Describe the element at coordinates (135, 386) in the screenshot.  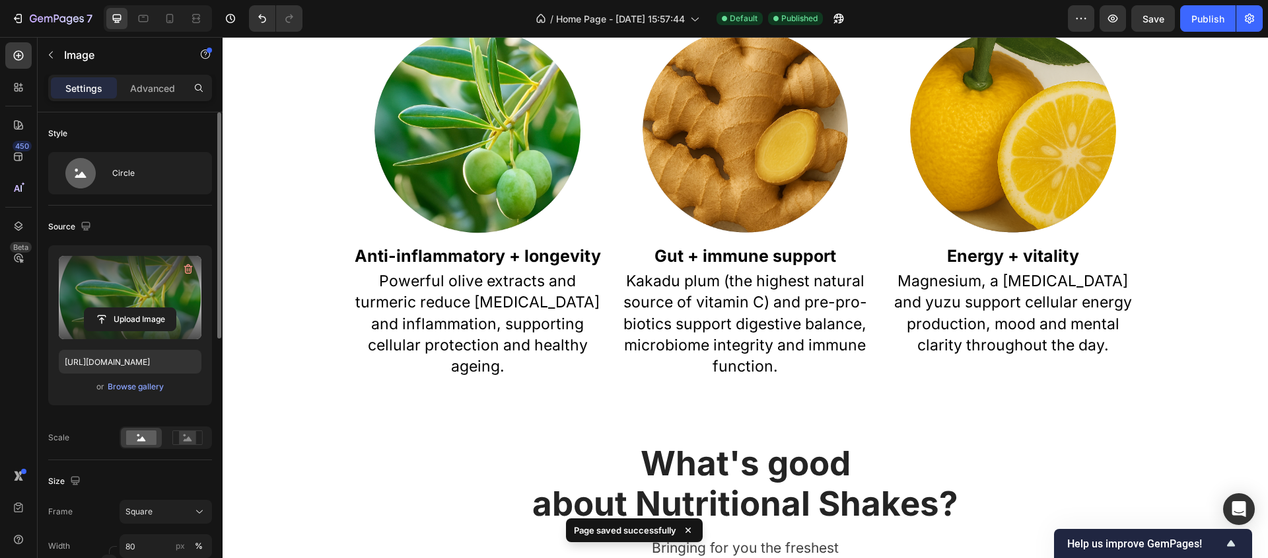
I see `div: Browse gallery` at that location.